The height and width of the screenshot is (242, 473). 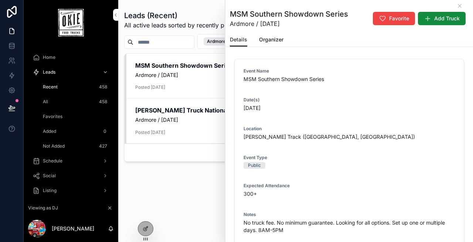 I want to click on button: Unselect 304, so click(x=220, y=41).